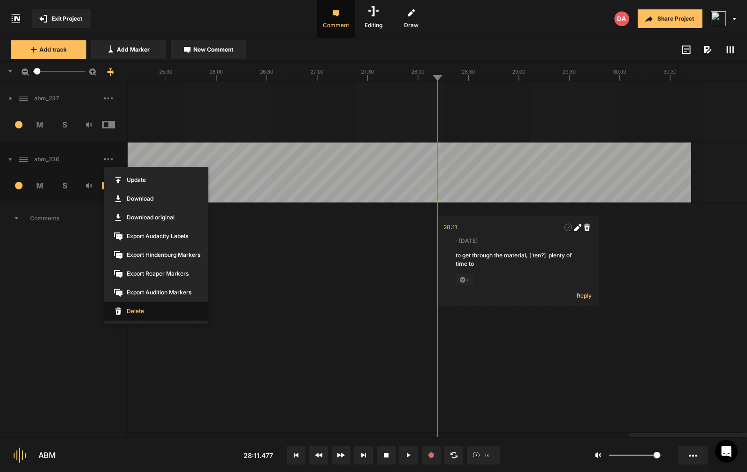 This screenshot has height=472, width=747. Describe the element at coordinates (156, 312) in the screenshot. I see `span: Delete` at that location.